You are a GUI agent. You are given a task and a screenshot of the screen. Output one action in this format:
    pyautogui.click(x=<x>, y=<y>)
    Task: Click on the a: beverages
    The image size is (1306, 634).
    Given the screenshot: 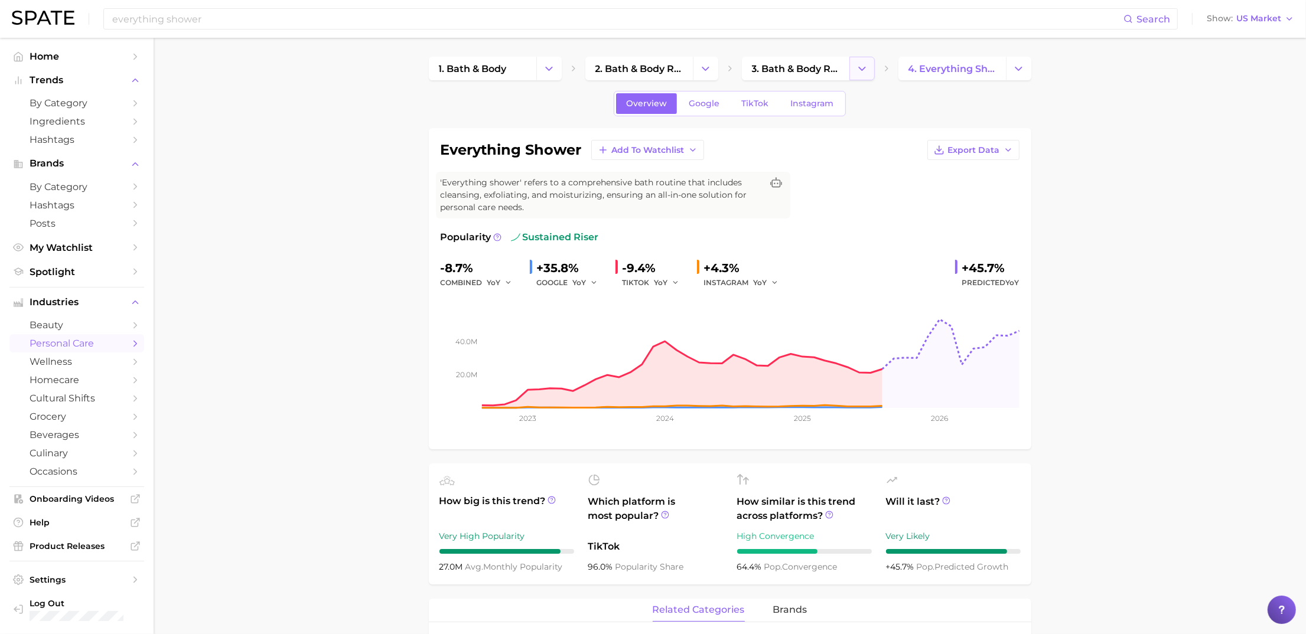 What is the action you would take?
    pyautogui.click(x=77, y=435)
    